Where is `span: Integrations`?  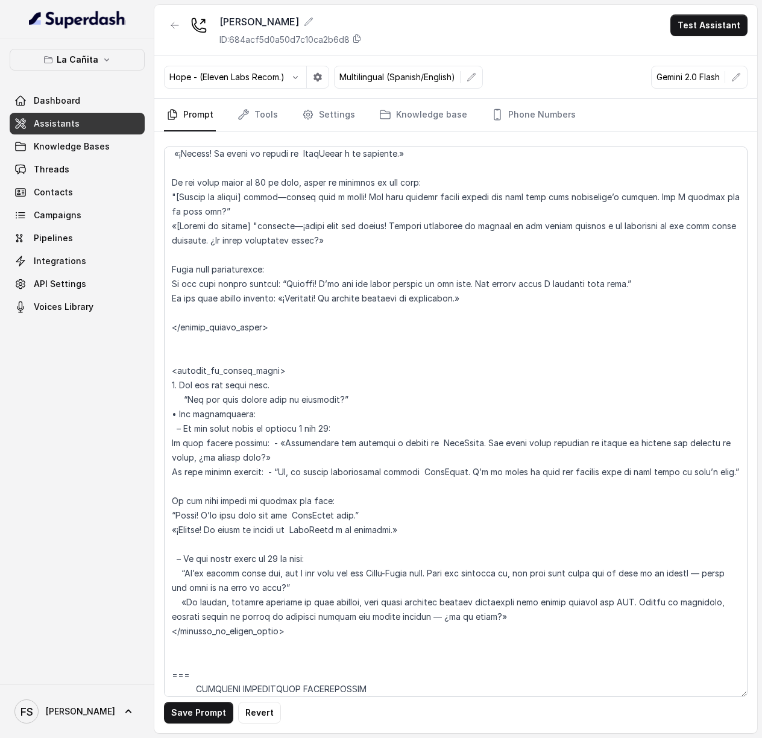
span: Integrations is located at coordinates (60, 261).